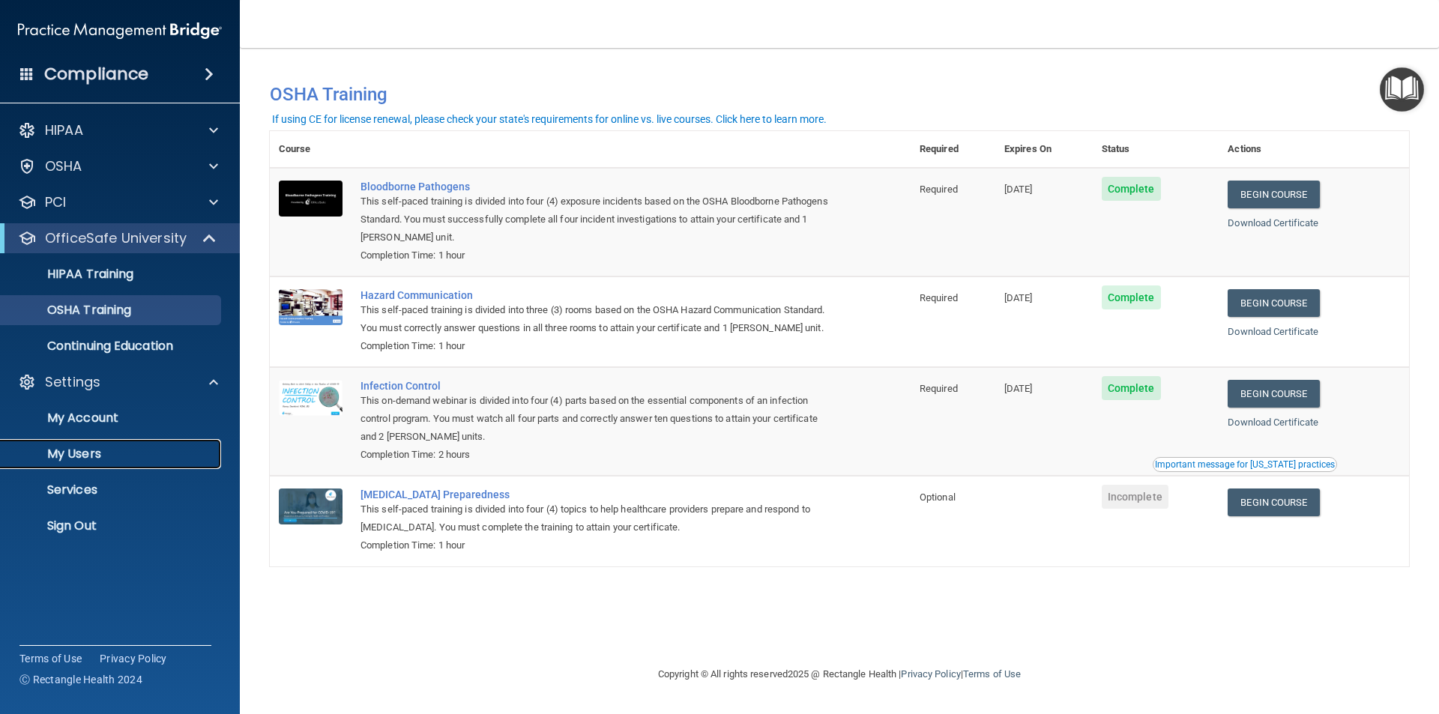 Image resolution: width=1439 pixels, height=714 pixels. What do you see at coordinates (840, 94) in the screenshot?
I see `h4: OSHA Training` at bounding box center [840, 94].